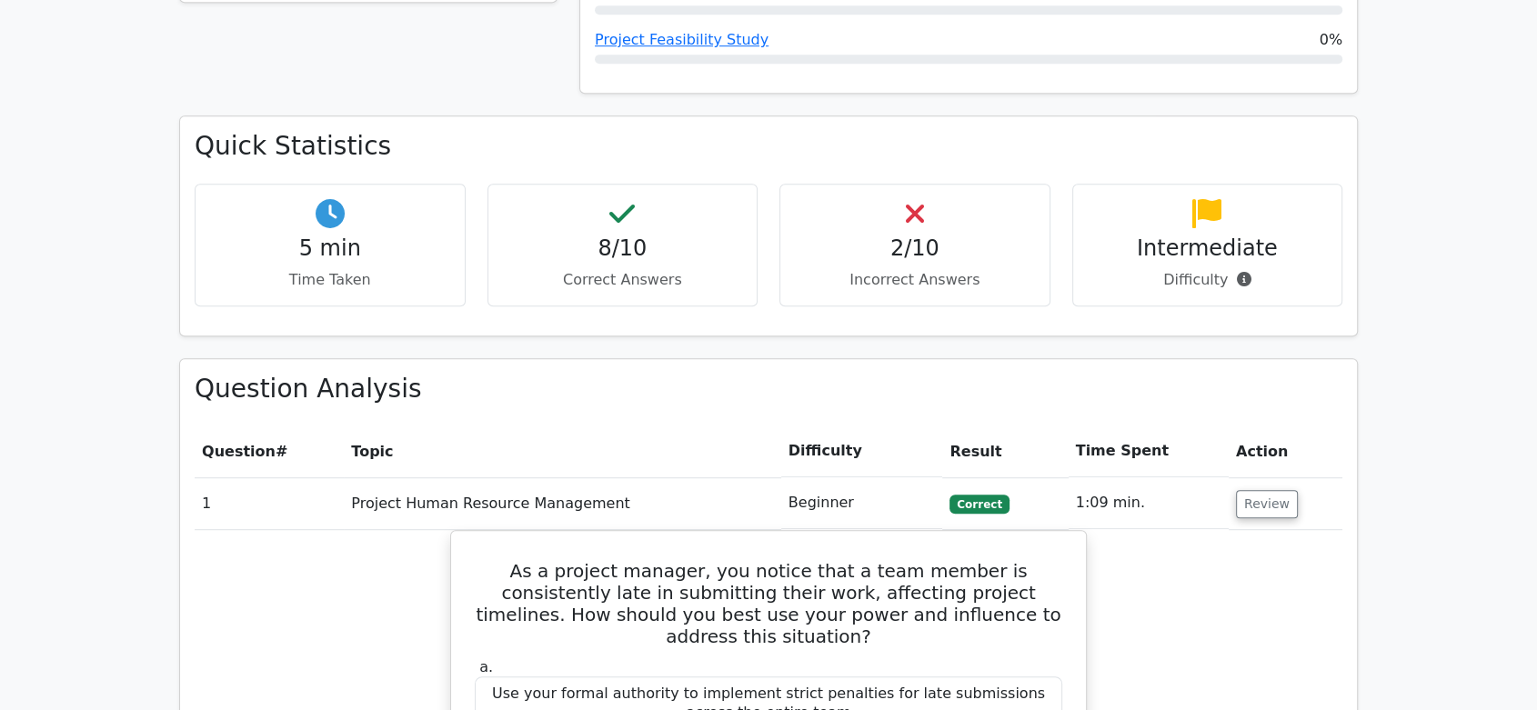 This screenshot has height=710, width=1537. What do you see at coordinates (681, 39) in the screenshot?
I see `a: Project Feasibility Study` at bounding box center [681, 39].